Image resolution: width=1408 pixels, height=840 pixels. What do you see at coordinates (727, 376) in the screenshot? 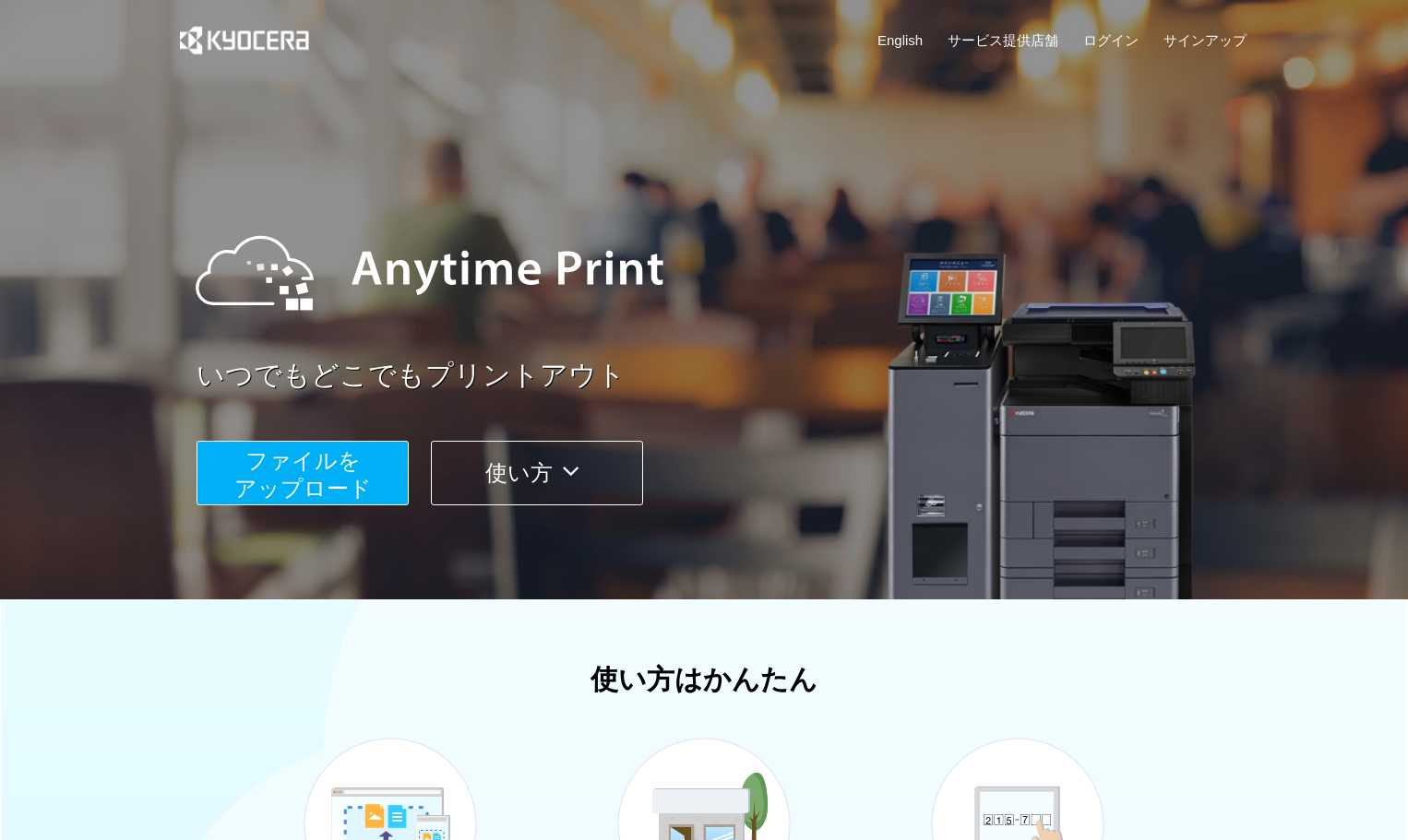
I see `a: いつでもどこでもプリントアウト` at bounding box center [727, 376].